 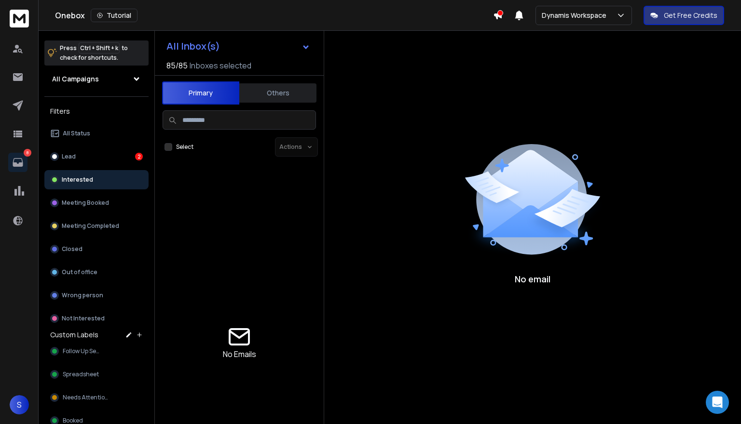 I want to click on p: 8, so click(x=27, y=153).